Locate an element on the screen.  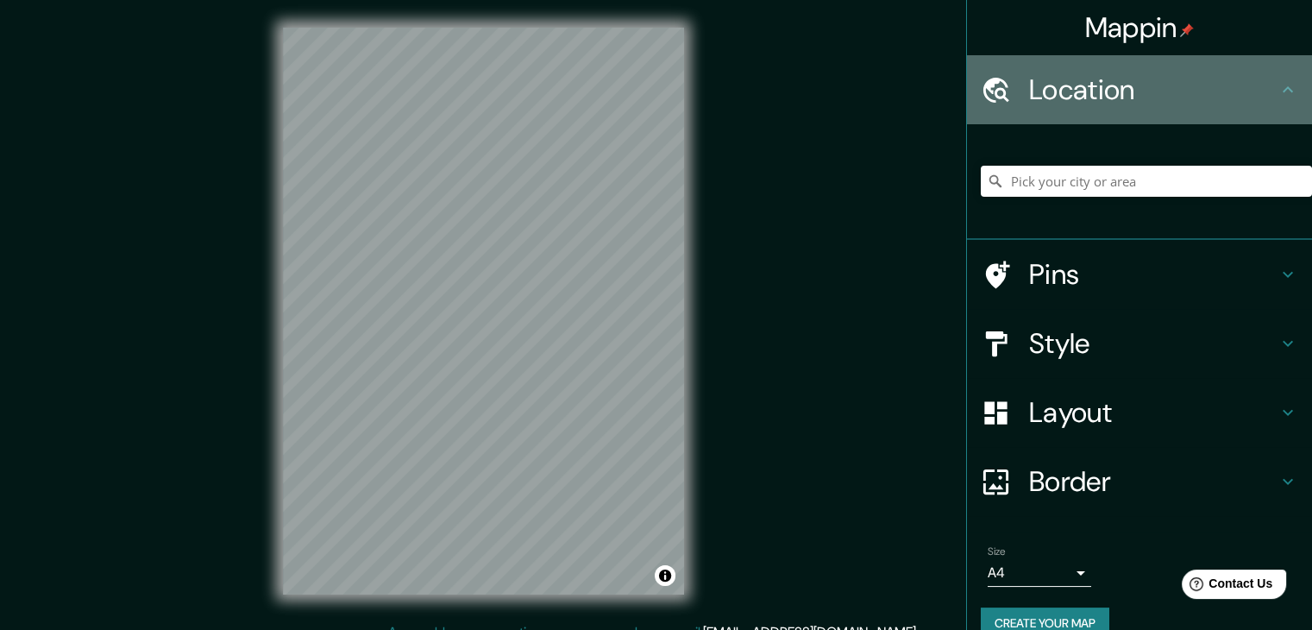
h4: Location is located at coordinates (1153, 90).